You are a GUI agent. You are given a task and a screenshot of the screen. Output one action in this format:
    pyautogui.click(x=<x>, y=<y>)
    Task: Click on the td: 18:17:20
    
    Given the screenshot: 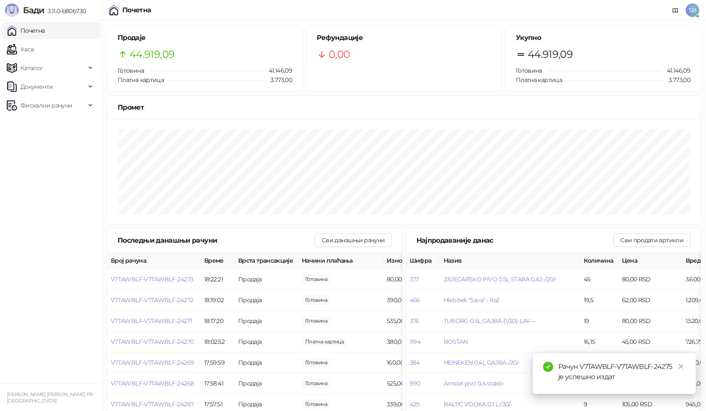 What is the action you would take?
    pyautogui.click(x=218, y=321)
    